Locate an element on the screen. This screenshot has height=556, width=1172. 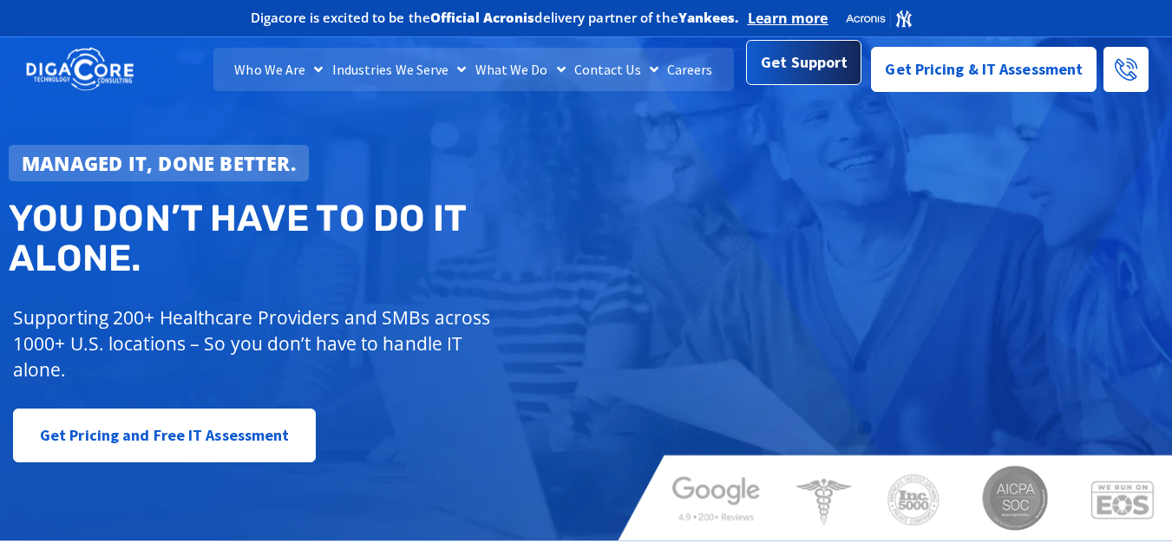
span: Get Support is located at coordinates (804, 62).